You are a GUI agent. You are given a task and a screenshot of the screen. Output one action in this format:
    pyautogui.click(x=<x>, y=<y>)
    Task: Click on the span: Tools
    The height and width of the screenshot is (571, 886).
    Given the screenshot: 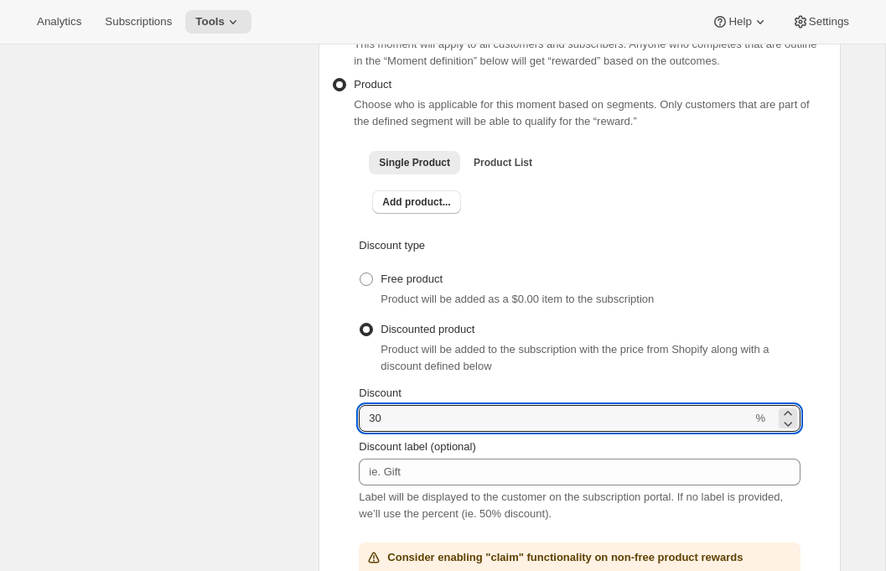 What is the action you would take?
    pyautogui.click(x=210, y=22)
    